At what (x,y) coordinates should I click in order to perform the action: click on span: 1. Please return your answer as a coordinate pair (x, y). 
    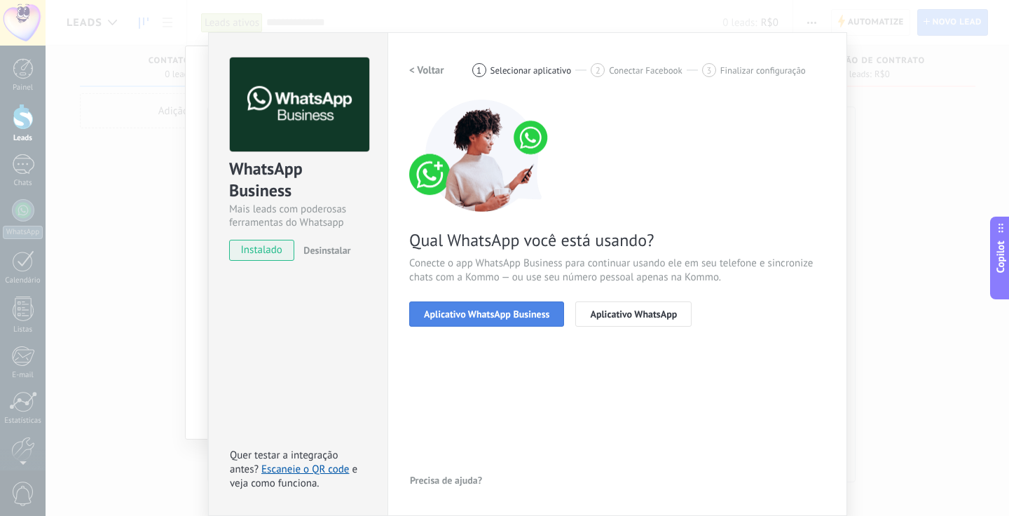
    Looking at the image, I should click on (479, 70).